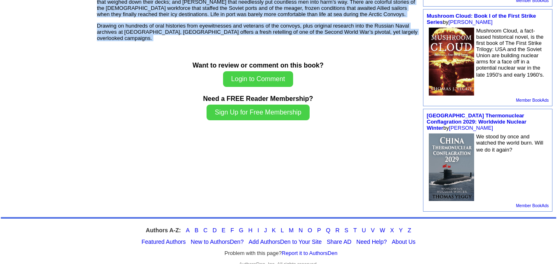 The image size is (557, 264). What do you see at coordinates (309, 253) in the screenshot?
I see `a: Report it to AuthorsDen` at bounding box center [309, 253].